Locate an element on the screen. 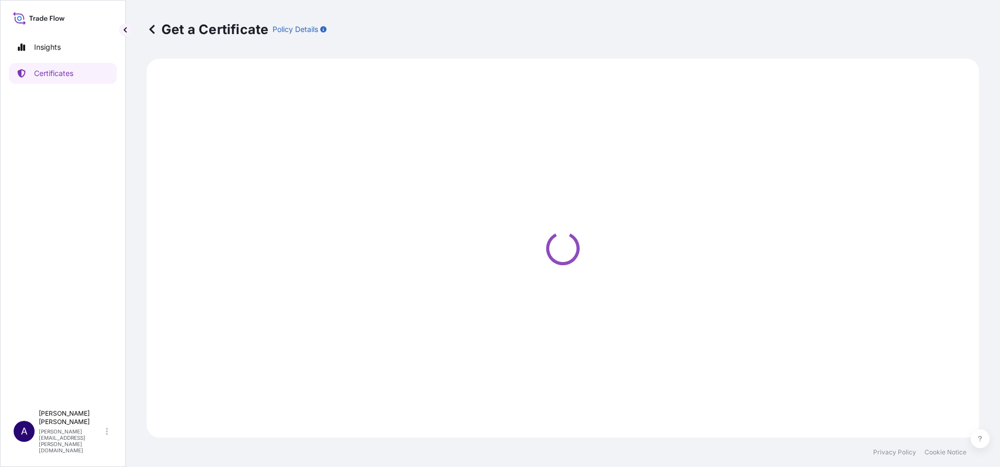 Image resolution: width=1000 pixels, height=467 pixels. a: Certificates is located at coordinates (63, 73).